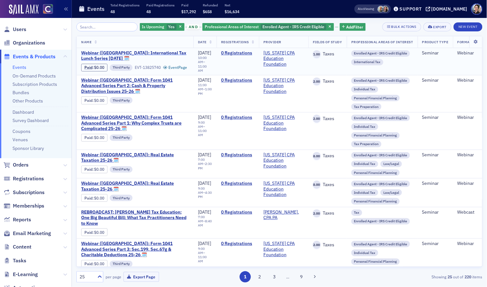 This screenshot has width=487, height=287. Describe the element at coordinates (21, 275) in the screenshot. I see `a: E-Learning` at that location.